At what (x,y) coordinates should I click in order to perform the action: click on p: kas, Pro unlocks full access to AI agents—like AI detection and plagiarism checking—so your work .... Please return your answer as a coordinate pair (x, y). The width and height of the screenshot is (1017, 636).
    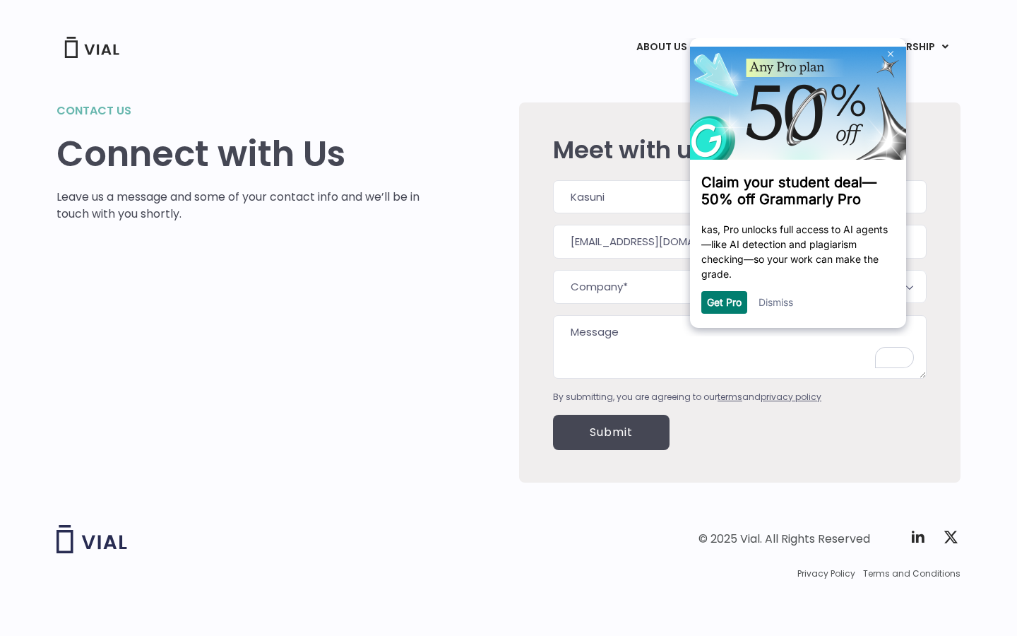
    Looking at the image, I should click on (116, 213).